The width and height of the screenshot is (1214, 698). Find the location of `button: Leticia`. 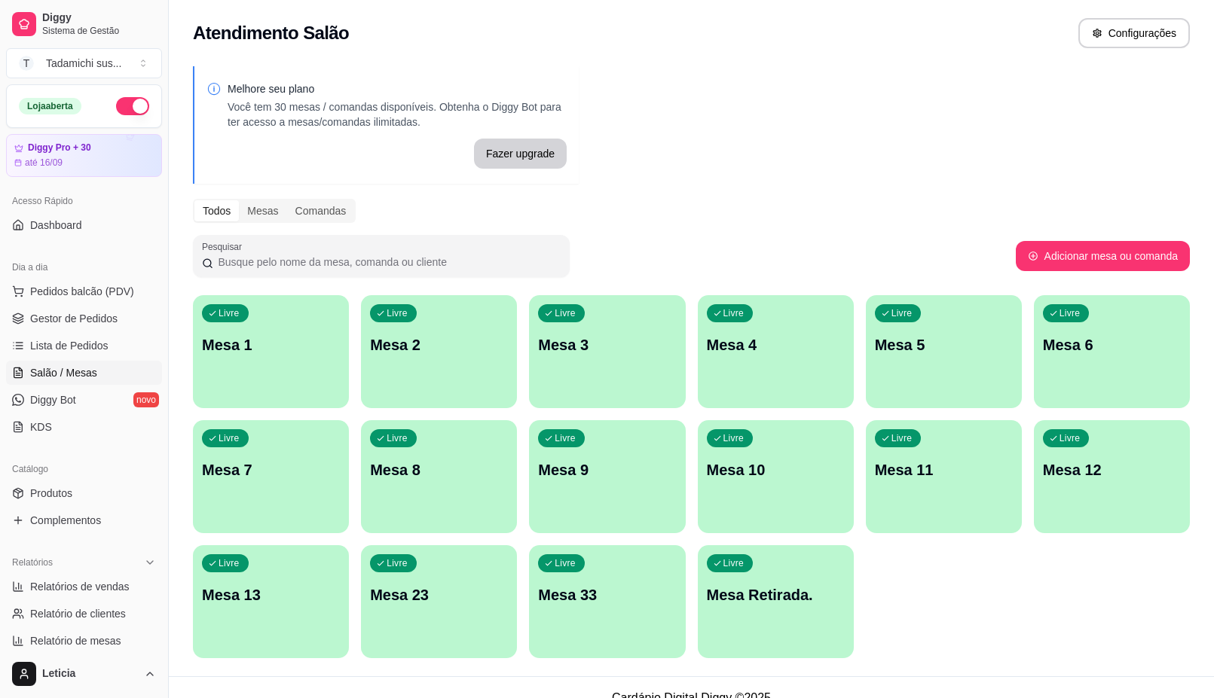

button: Leticia is located at coordinates (84, 674).